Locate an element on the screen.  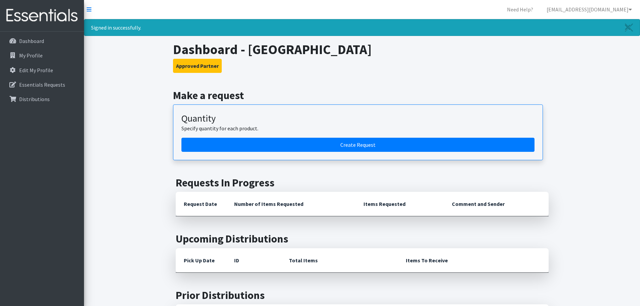
a: Create a request by quantity is located at coordinates (358, 145).